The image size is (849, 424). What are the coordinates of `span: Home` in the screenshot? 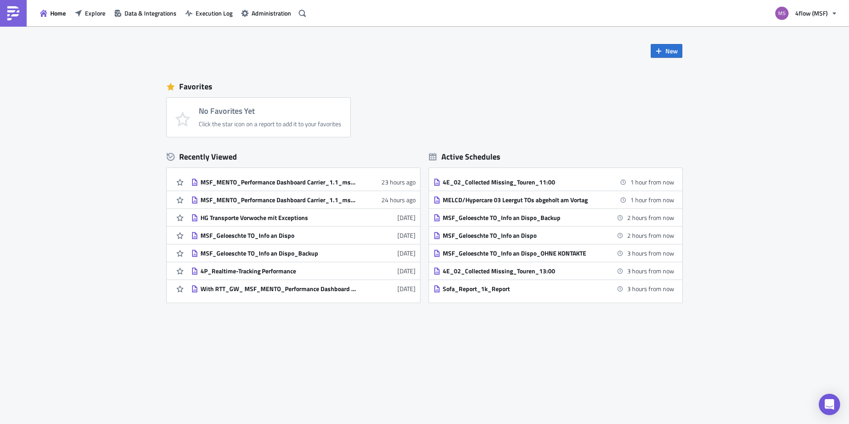 It's located at (58, 13).